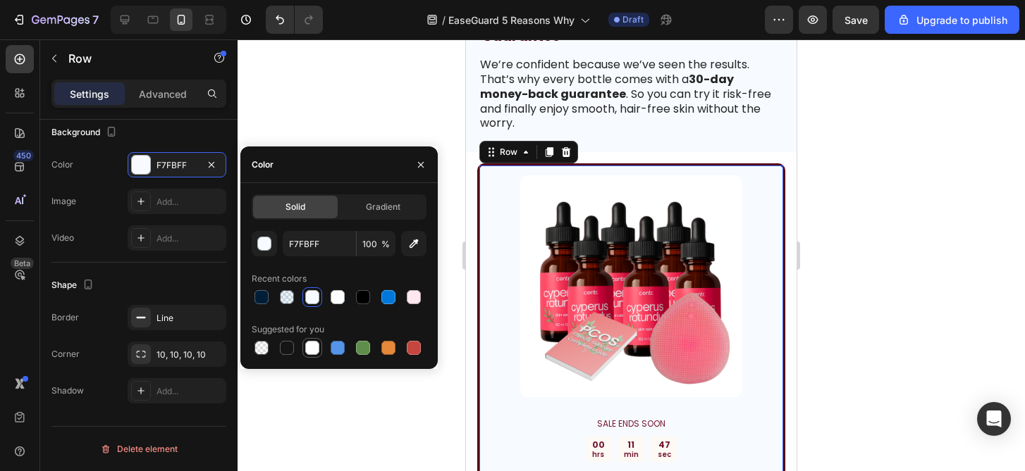 Image resolution: width=1025 pixels, height=471 pixels. I want to click on strong: 30-day money-back guarantee, so click(141, 47).